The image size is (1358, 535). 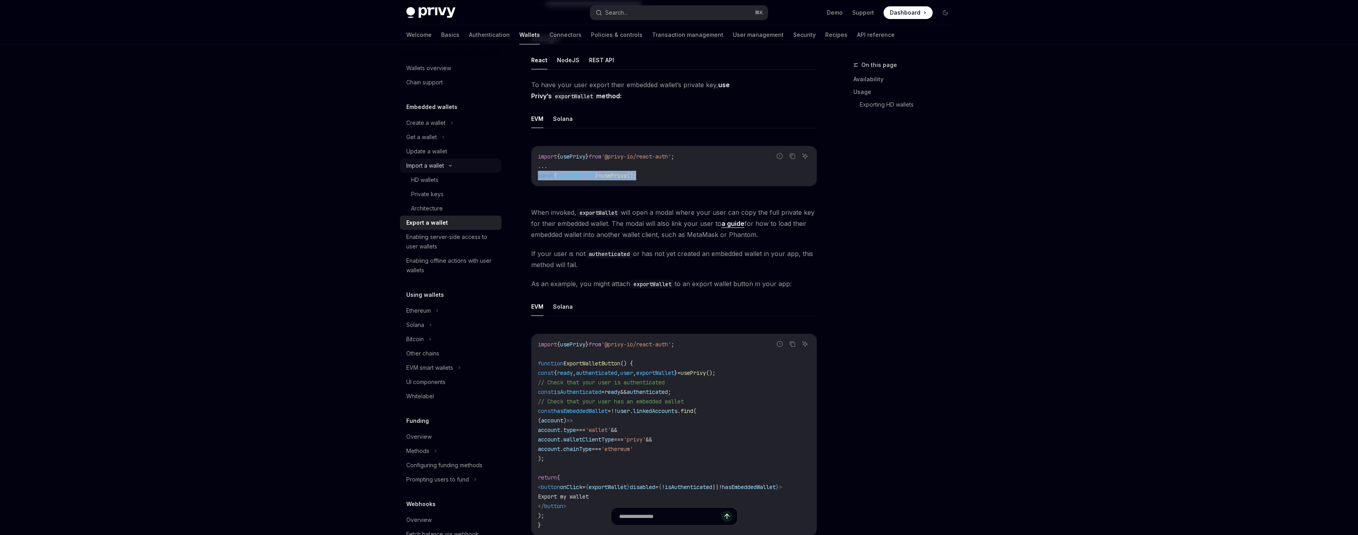 What do you see at coordinates (679, 13) in the screenshot?
I see `button: Search...⌘K` at bounding box center [679, 13].